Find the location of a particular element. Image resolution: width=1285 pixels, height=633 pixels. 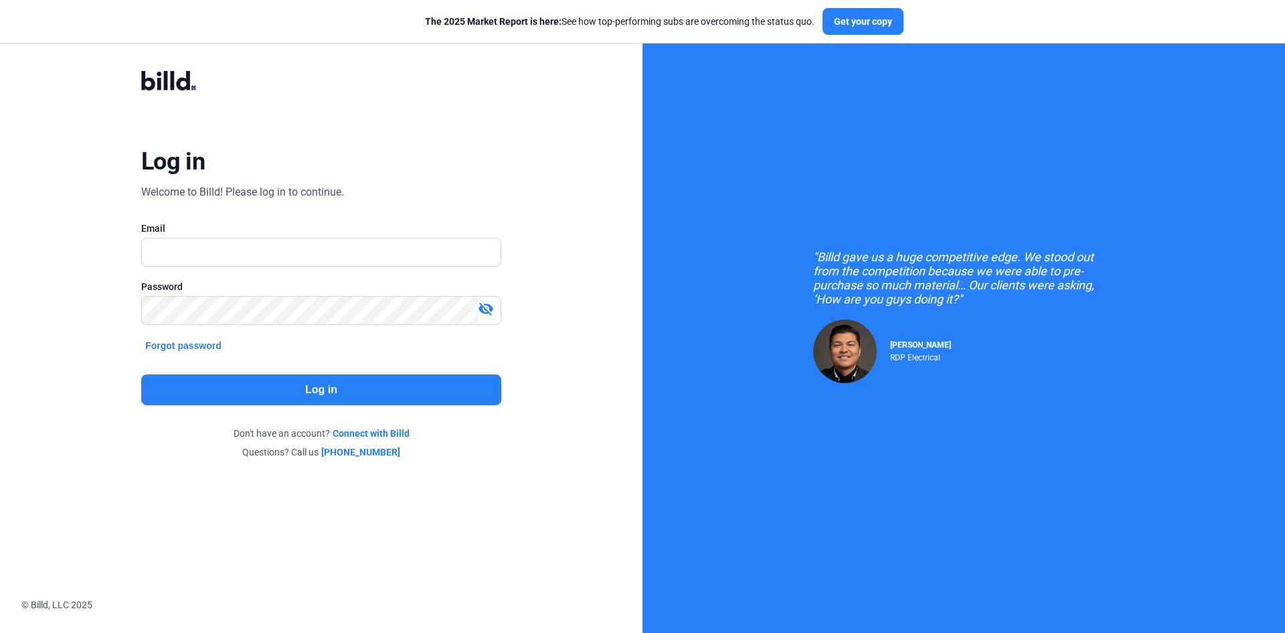

img: Raul Pacheco is located at coordinates (845, 351).